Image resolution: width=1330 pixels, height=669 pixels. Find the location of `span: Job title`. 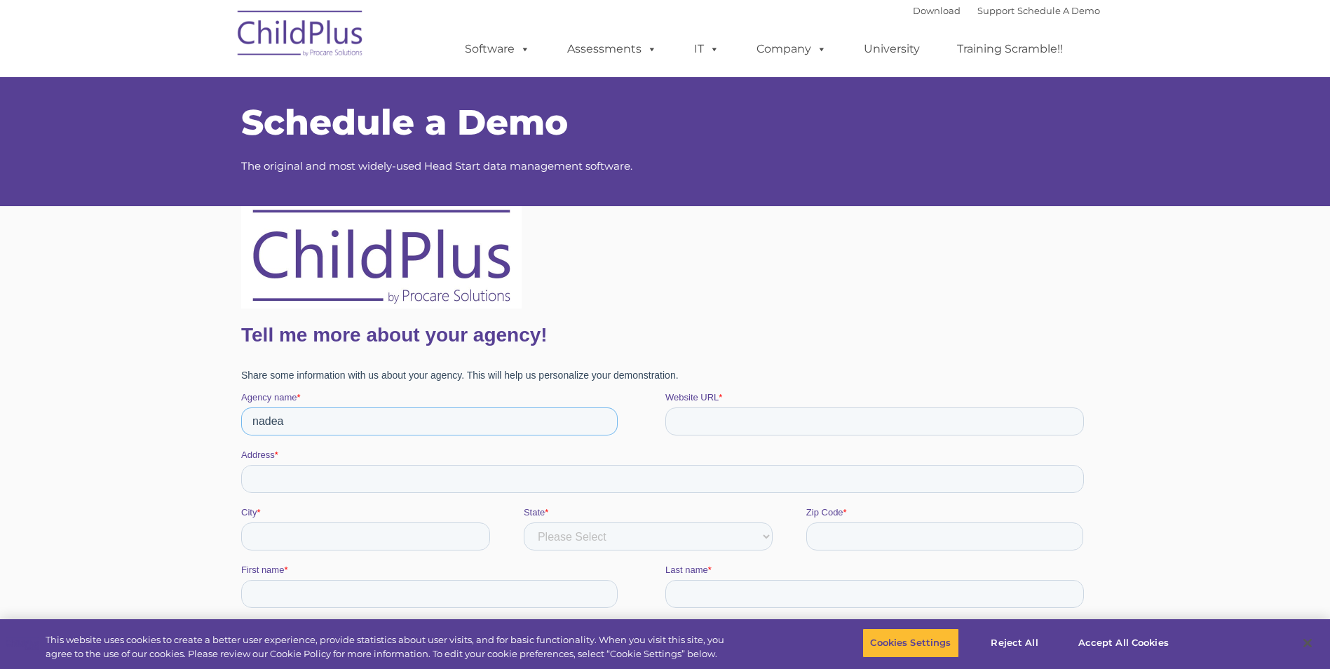

span: Job title is located at coordinates (581, 421).